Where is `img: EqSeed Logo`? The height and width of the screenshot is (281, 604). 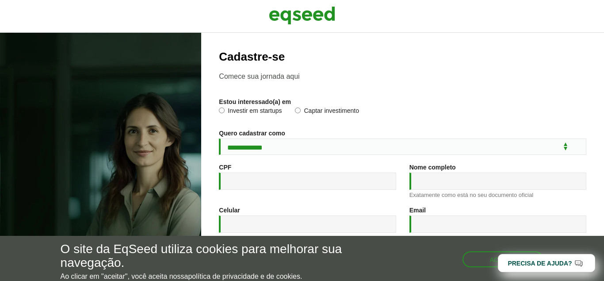
img: EqSeed Logo is located at coordinates (302, 15).